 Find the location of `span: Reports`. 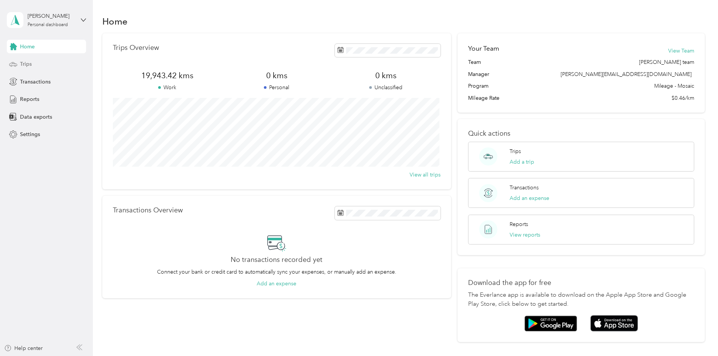

span: Reports is located at coordinates (29, 99).